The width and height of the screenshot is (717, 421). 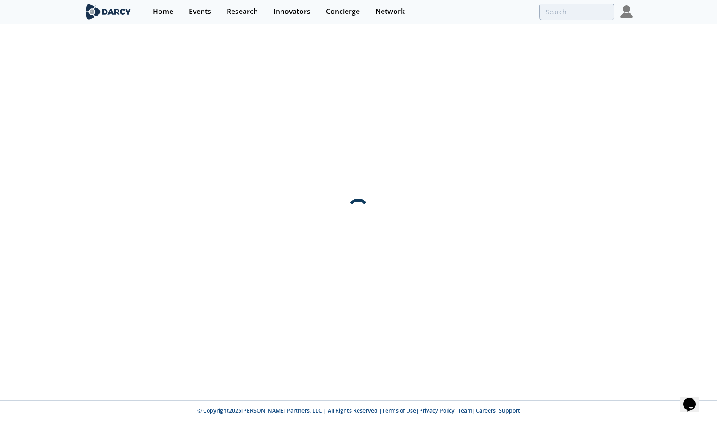 What do you see at coordinates (626, 12) in the screenshot?
I see `img: Profile` at bounding box center [626, 12].